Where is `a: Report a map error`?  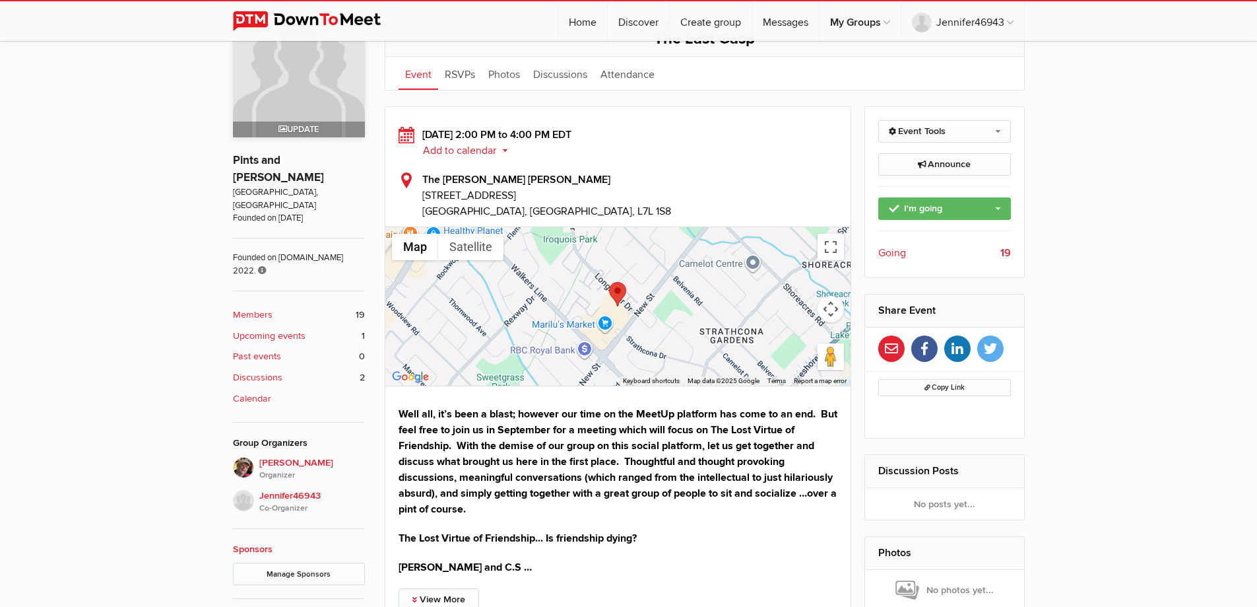
a: Report a map error is located at coordinates (820, 380).